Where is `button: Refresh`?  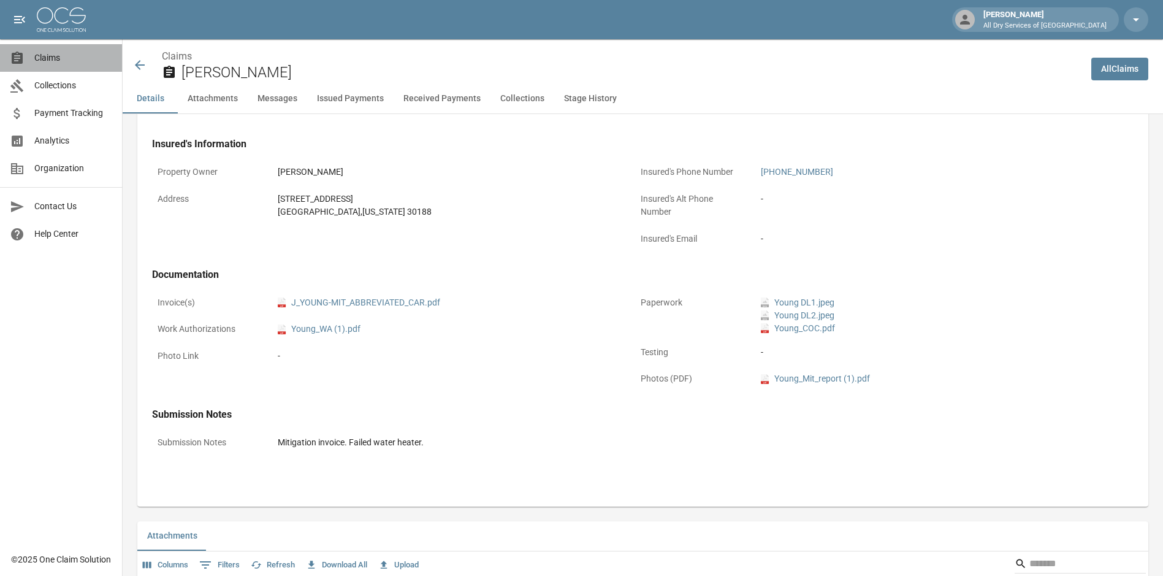
button: Refresh is located at coordinates (273, 565).